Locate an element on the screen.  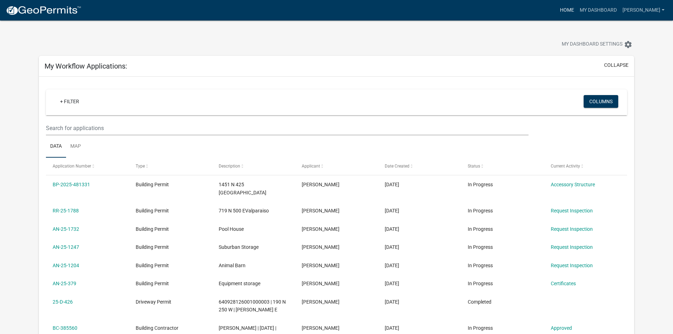
a: AN-25-1732 is located at coordinates (66, 229).